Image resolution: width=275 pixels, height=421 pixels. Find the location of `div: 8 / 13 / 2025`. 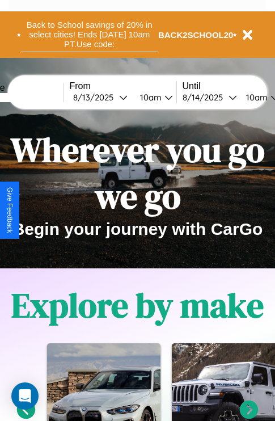

div: 8 / 13 / 2025 is located at coordinates (96, 97).